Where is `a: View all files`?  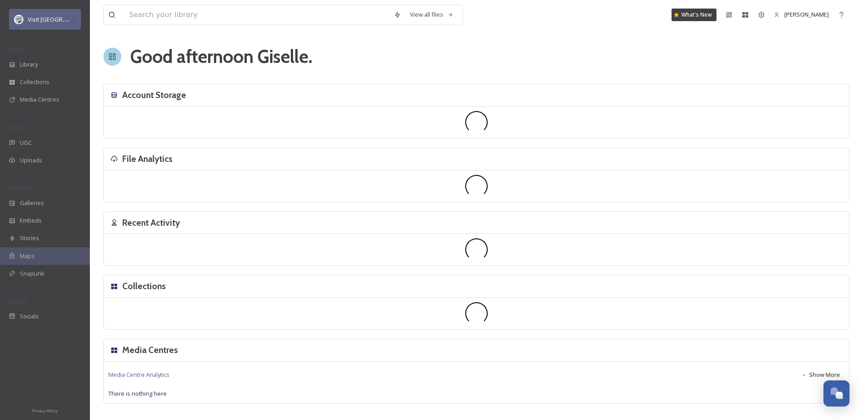 a: View all files is located at coordinates (431, 14).